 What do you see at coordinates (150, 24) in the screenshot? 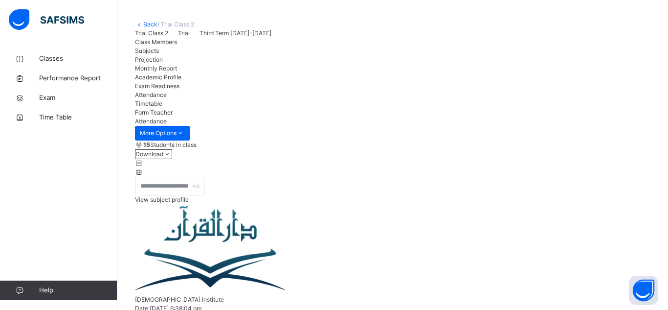
I see `a: Back` at bounding box center [150, 24].